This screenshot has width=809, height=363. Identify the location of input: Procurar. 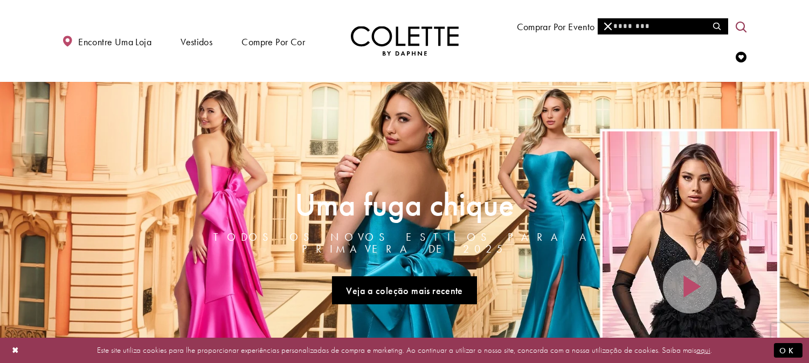
(663, 26).